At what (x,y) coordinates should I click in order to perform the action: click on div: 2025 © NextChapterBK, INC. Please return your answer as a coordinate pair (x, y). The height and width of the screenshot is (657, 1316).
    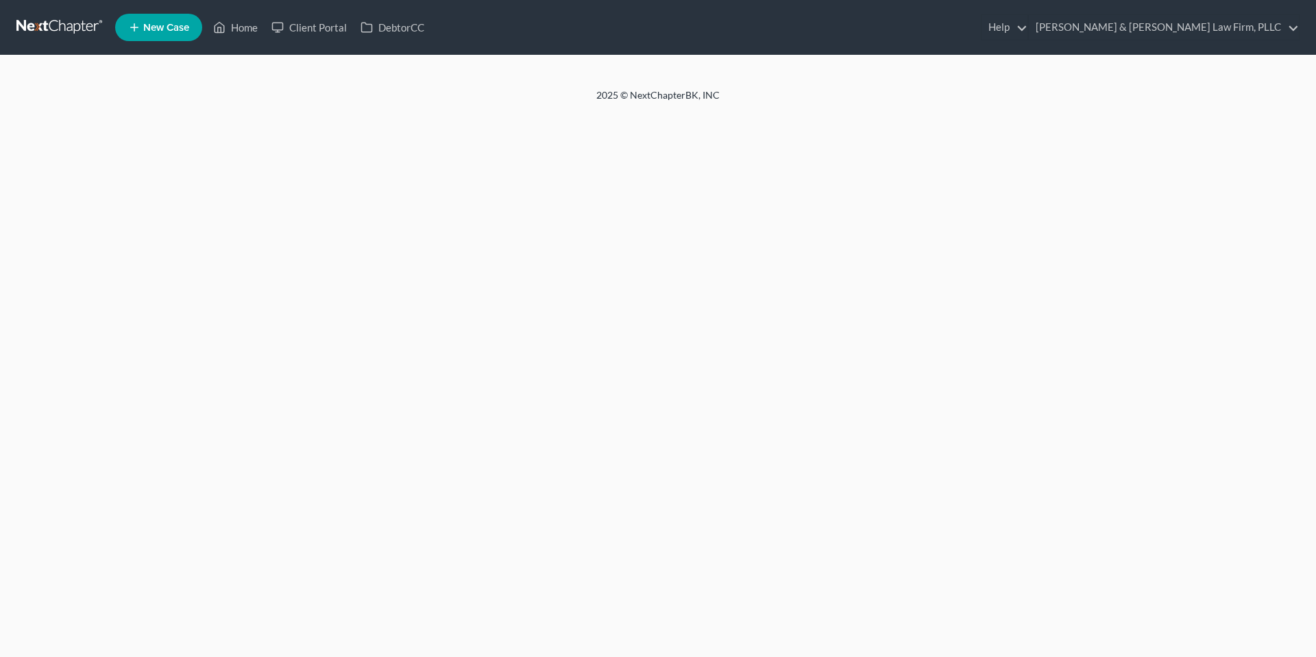
    Looking at the image, I should click on (658, 101).